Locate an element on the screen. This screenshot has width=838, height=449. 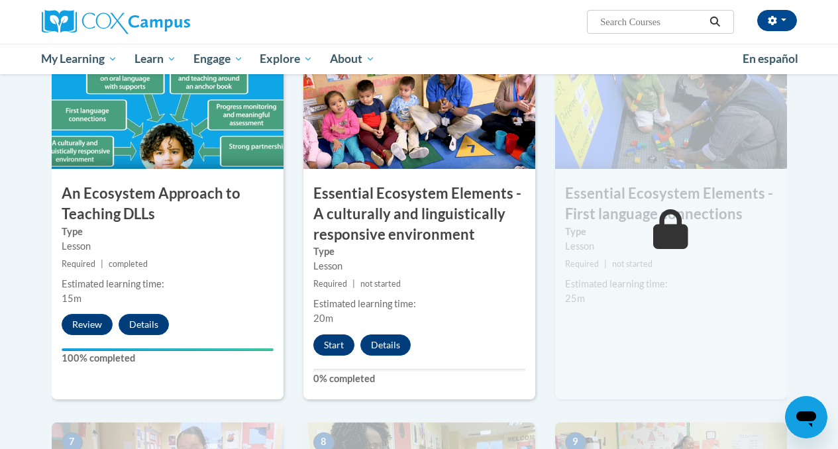
span: Learn is located at coordinates (155, 59).